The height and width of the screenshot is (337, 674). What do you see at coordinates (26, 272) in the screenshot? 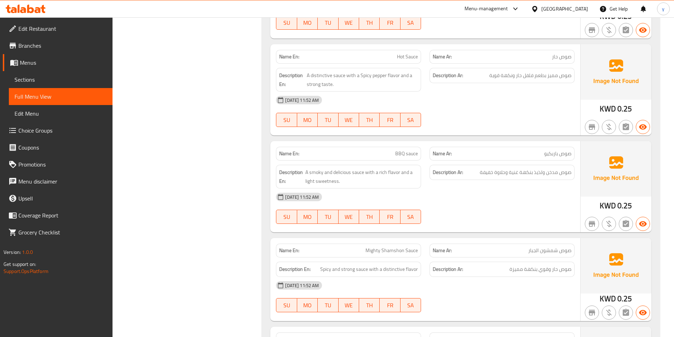
I see `a: Support.OpsPlatform` at bounding box center [26, 272].